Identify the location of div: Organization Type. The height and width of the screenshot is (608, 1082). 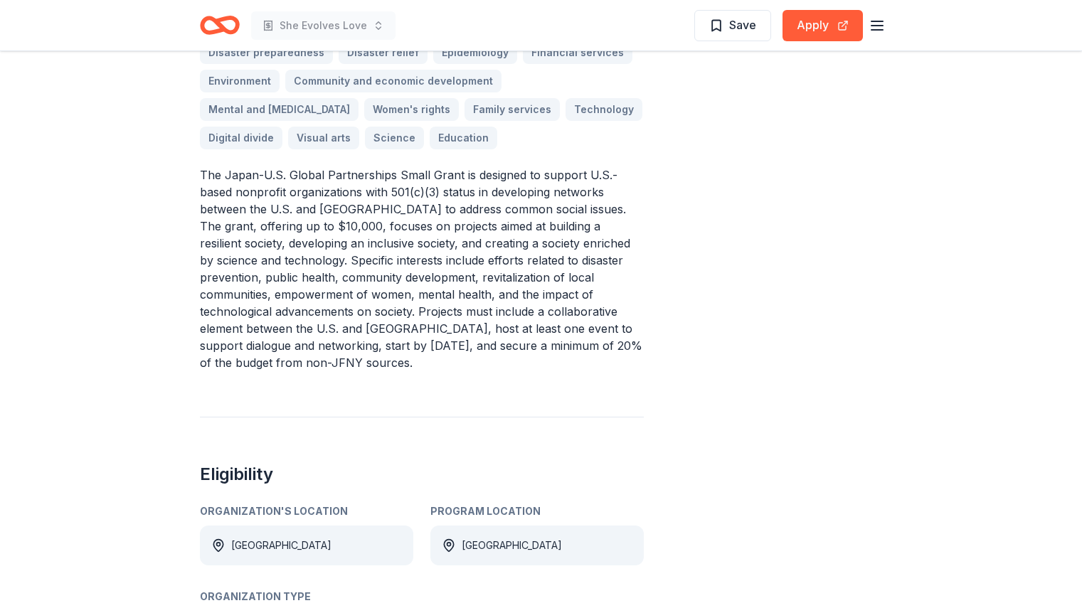
(422, 597).